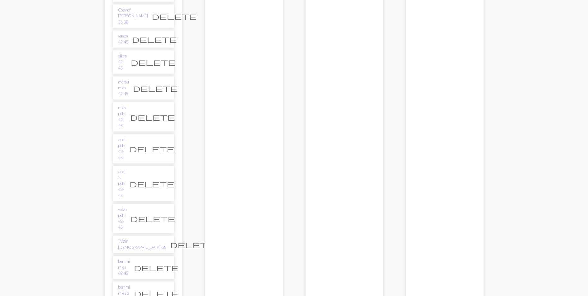 Image resolution: width=588 pixels, height=296 pixels. What do you see at coordinates (122, 117) in the screenshot?
I see `a: mies pöhi 42-45` at bounding box center [122, 117].